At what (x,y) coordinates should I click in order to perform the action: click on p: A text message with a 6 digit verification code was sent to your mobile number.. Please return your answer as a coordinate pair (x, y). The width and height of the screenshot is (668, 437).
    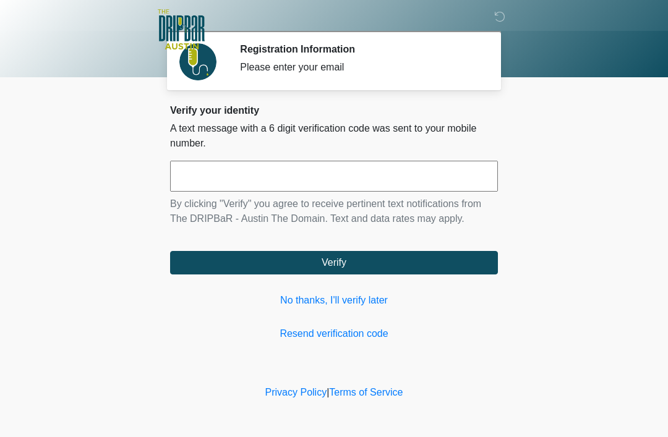
    Looking at the image, I should click on (334, 136).